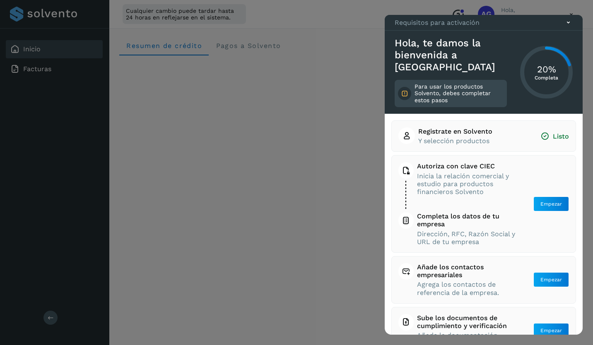 The image size is (593, 345). What do you see at coordinates (455, 131) in the screenshot?
I see `span: Registrate en Solvento` at bounding box center [455, 131].